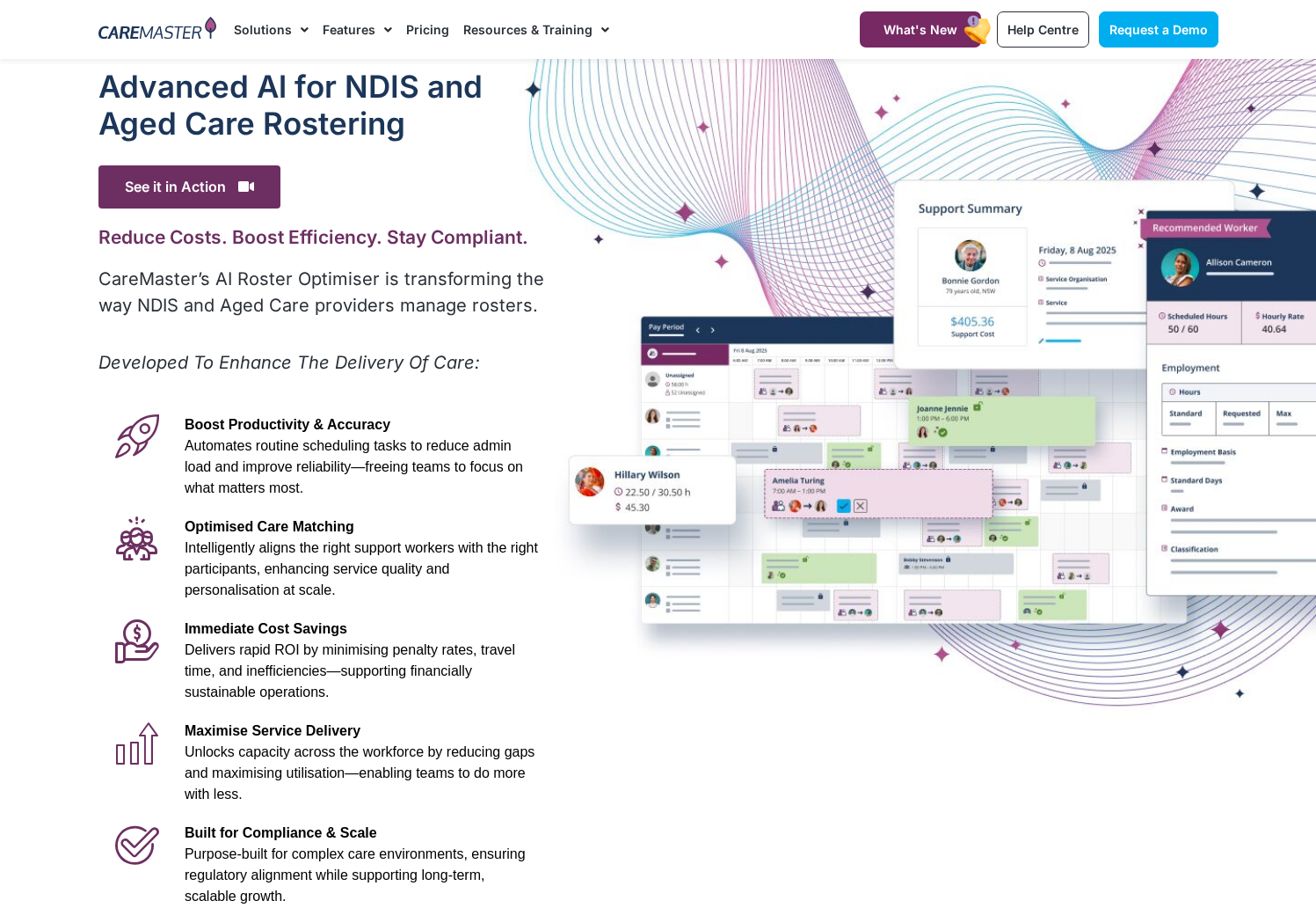 This screenshot has height=908, width=1316. Describe the element at coordinates (1043, 29) in the screenshot. I see `a: Help Centre` at that location.